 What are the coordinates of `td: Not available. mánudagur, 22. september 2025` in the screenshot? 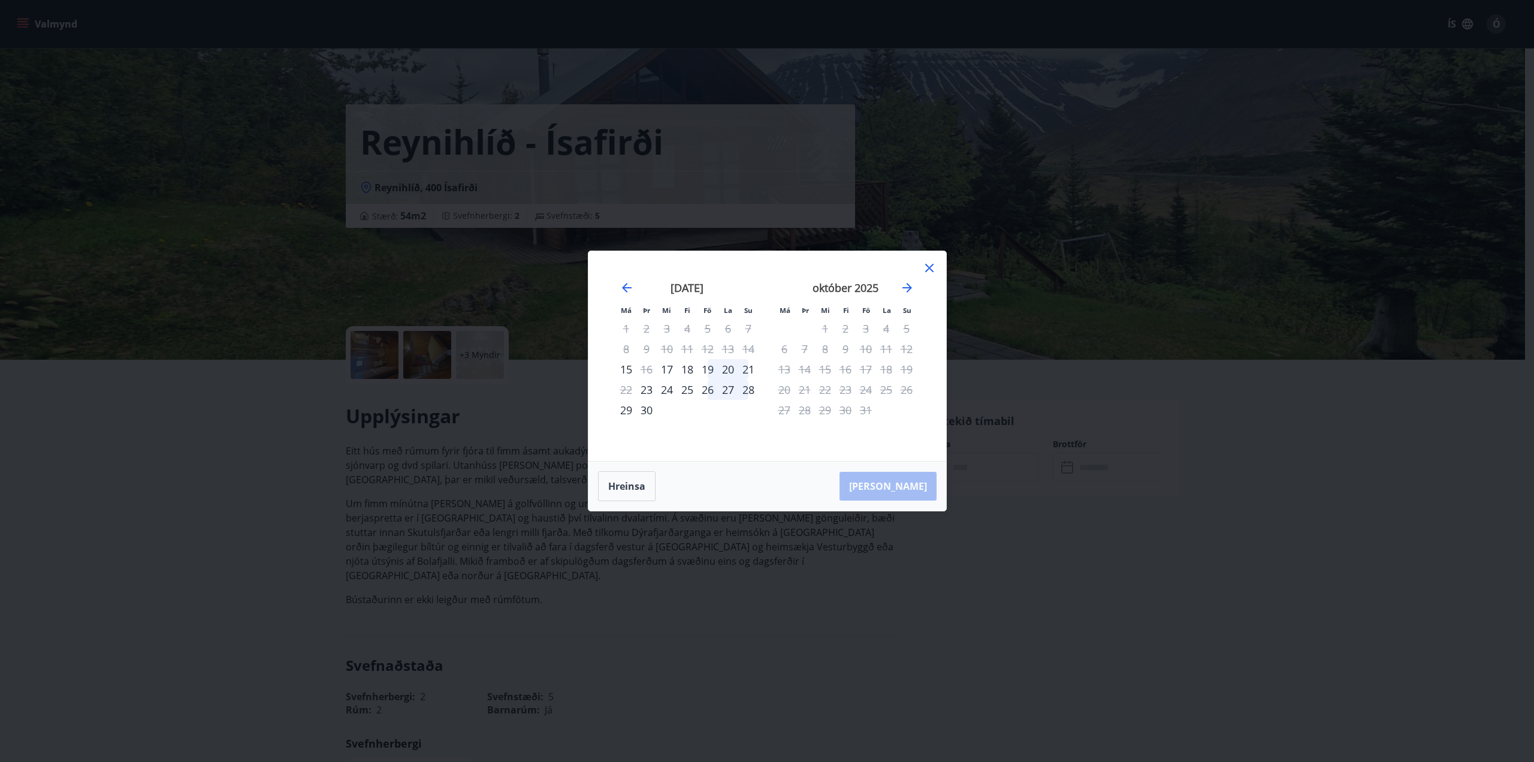 It's located at (626, 389).